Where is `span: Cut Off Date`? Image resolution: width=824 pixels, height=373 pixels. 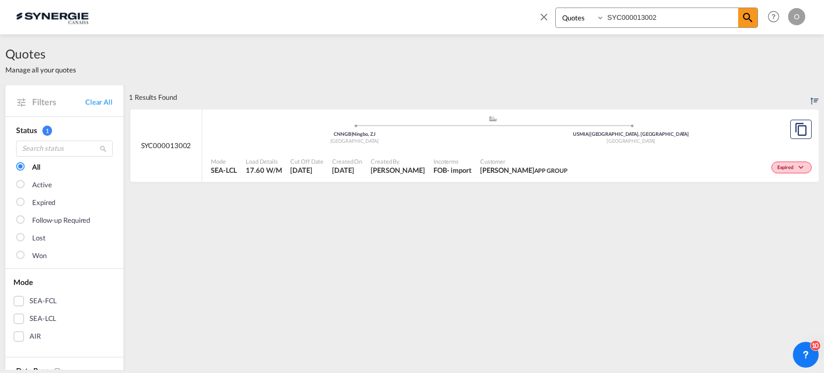
span: Cut Off Date is located at coordinates (307, 161).